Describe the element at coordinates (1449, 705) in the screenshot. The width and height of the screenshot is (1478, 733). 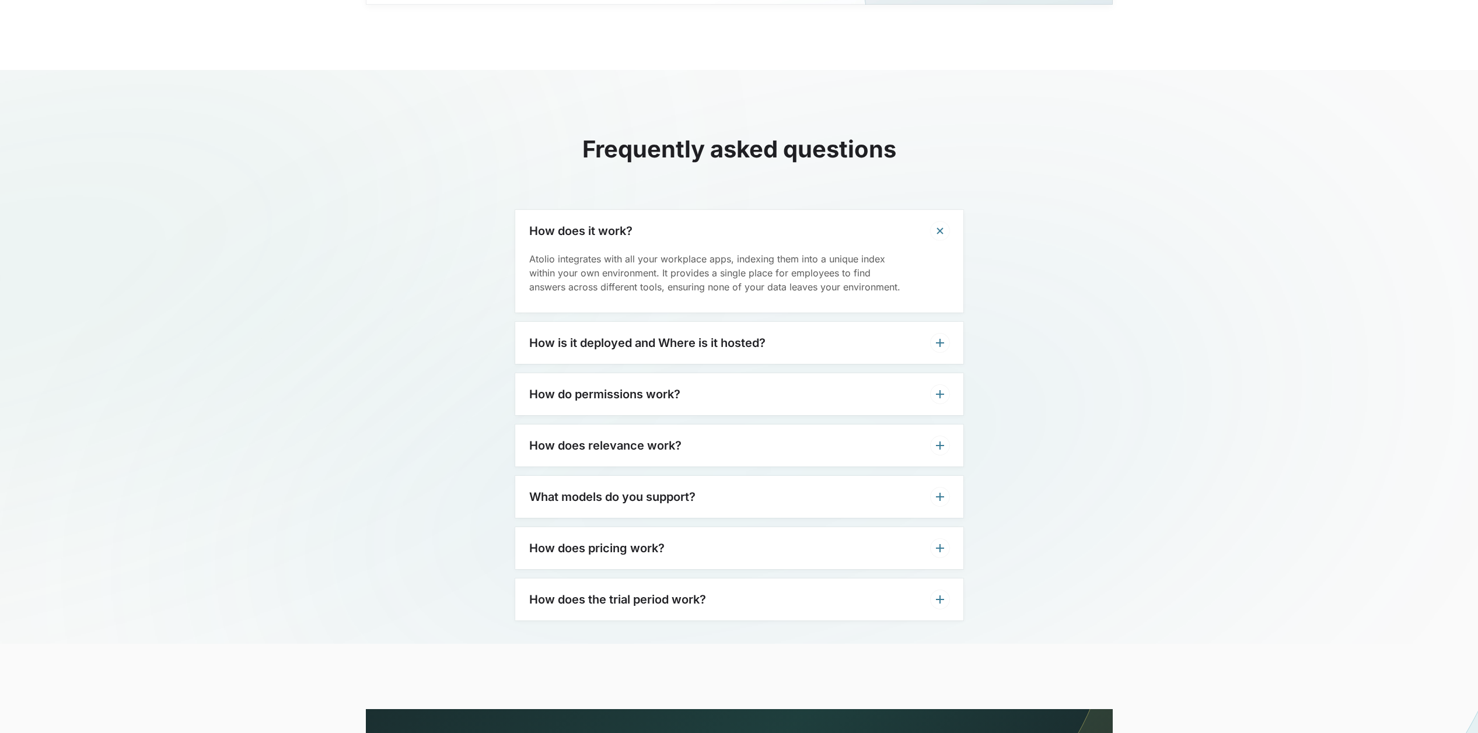
I see `div: Chat Widget` at that location.